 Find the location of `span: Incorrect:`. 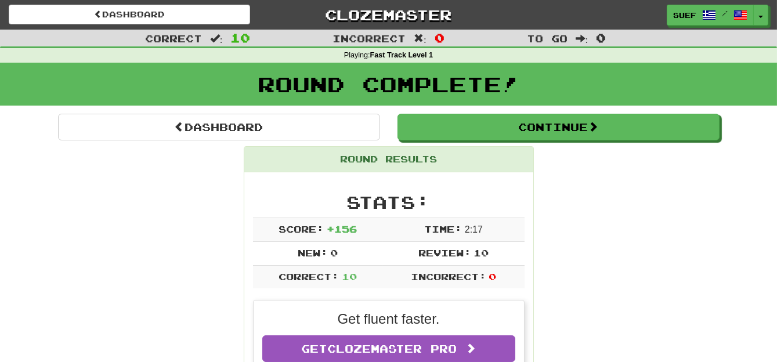

span: Incorrect: is located at coordinates (449, 276).